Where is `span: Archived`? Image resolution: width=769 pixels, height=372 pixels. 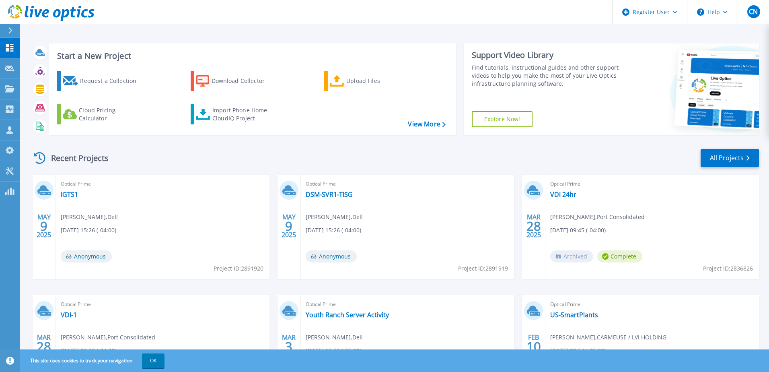 span: Archived is located at coordinates (572, 256).